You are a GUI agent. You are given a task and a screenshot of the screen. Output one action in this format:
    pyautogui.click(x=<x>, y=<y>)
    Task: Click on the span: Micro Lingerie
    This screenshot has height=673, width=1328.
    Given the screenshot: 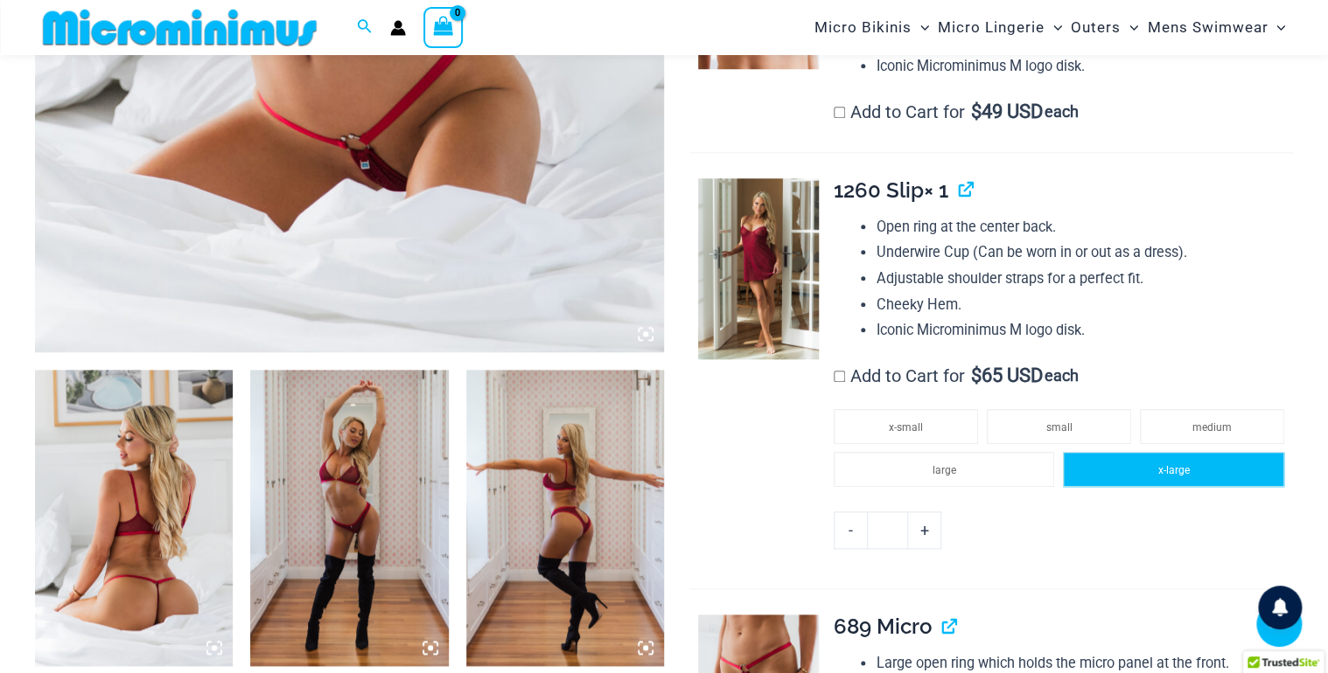 What is the action you would take?
    pyautogui.click(x=991, y=27)
    